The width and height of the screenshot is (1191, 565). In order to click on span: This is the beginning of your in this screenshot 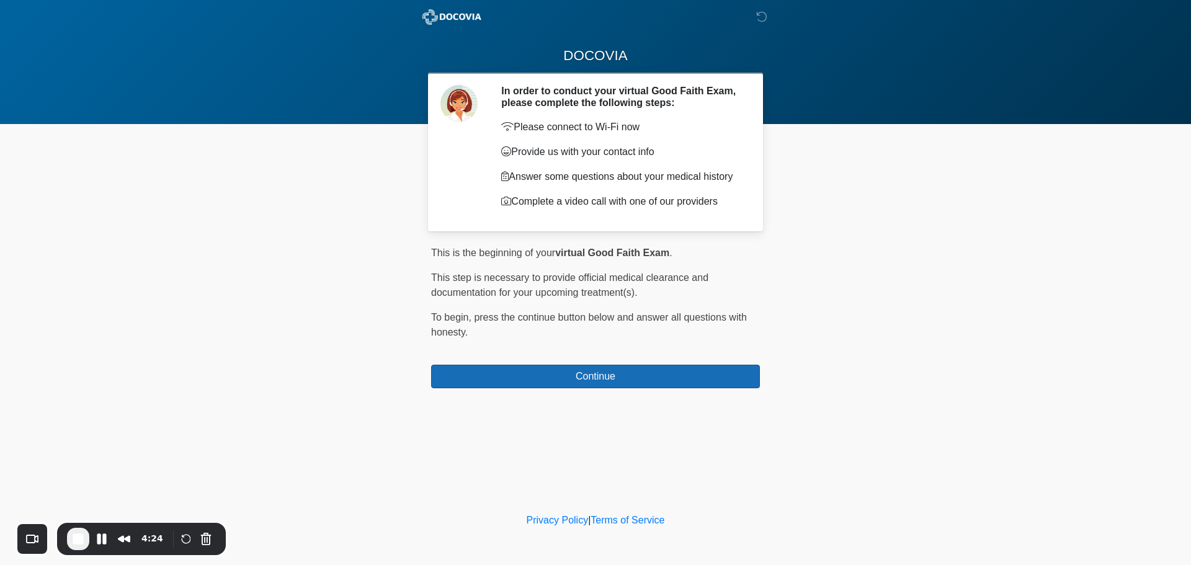, I will do `click(493, 253)`.